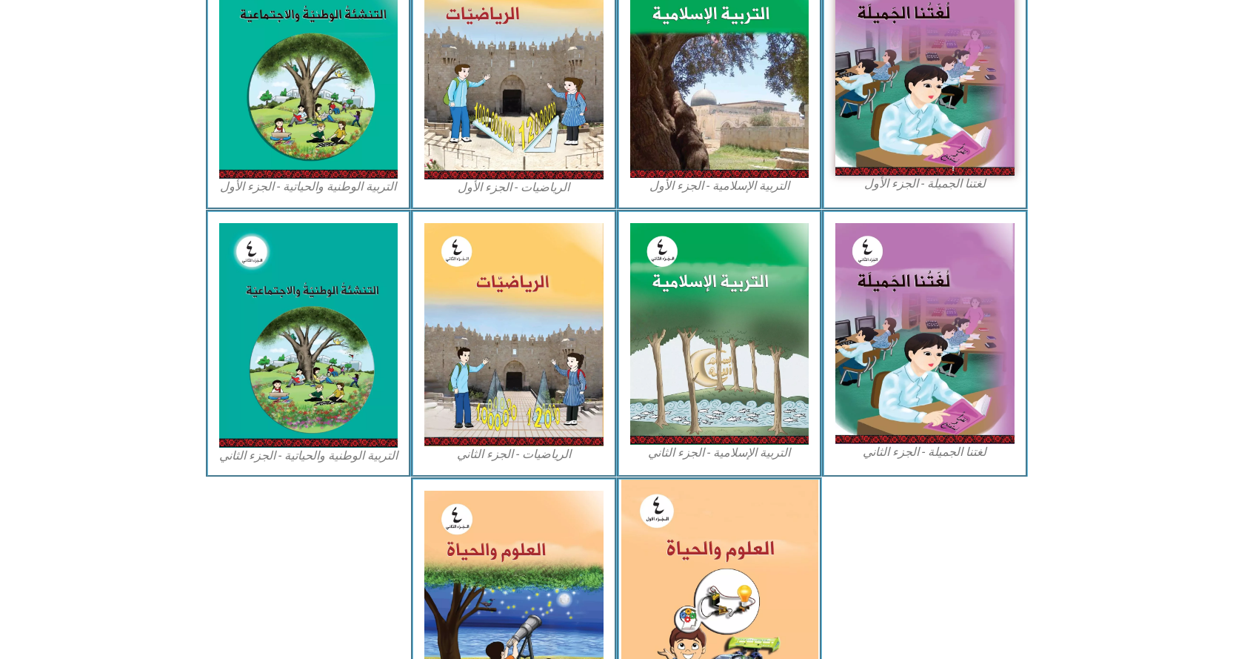  I want to click on figcaption: التربية الإسلامية - الجزء الأول, so click(720, 186).